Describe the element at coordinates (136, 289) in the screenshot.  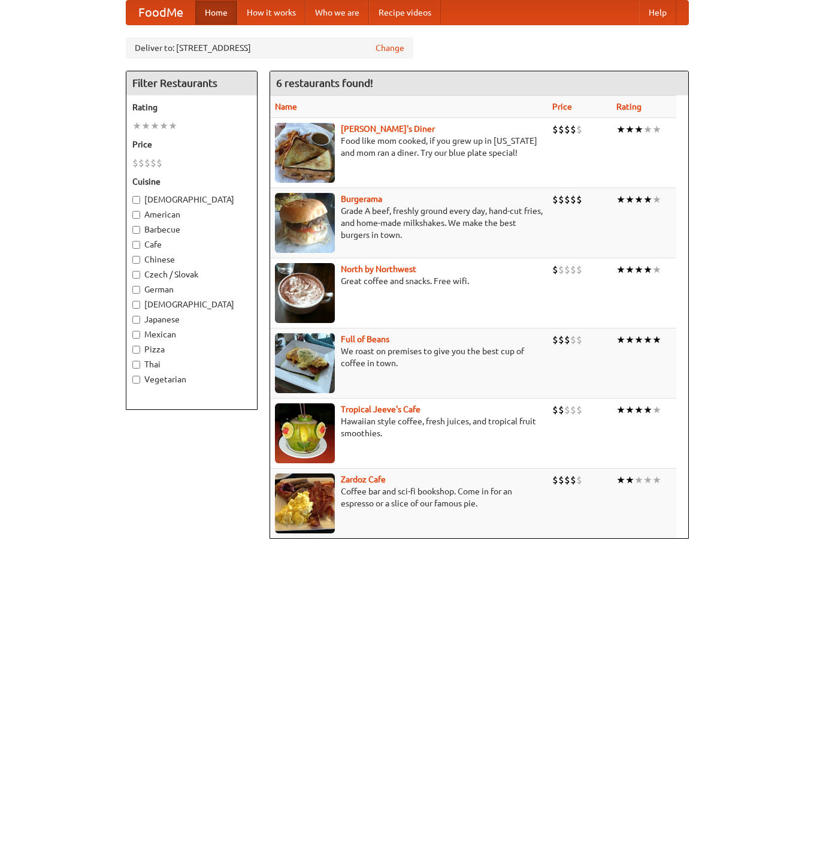
I see `input: German` at that location.